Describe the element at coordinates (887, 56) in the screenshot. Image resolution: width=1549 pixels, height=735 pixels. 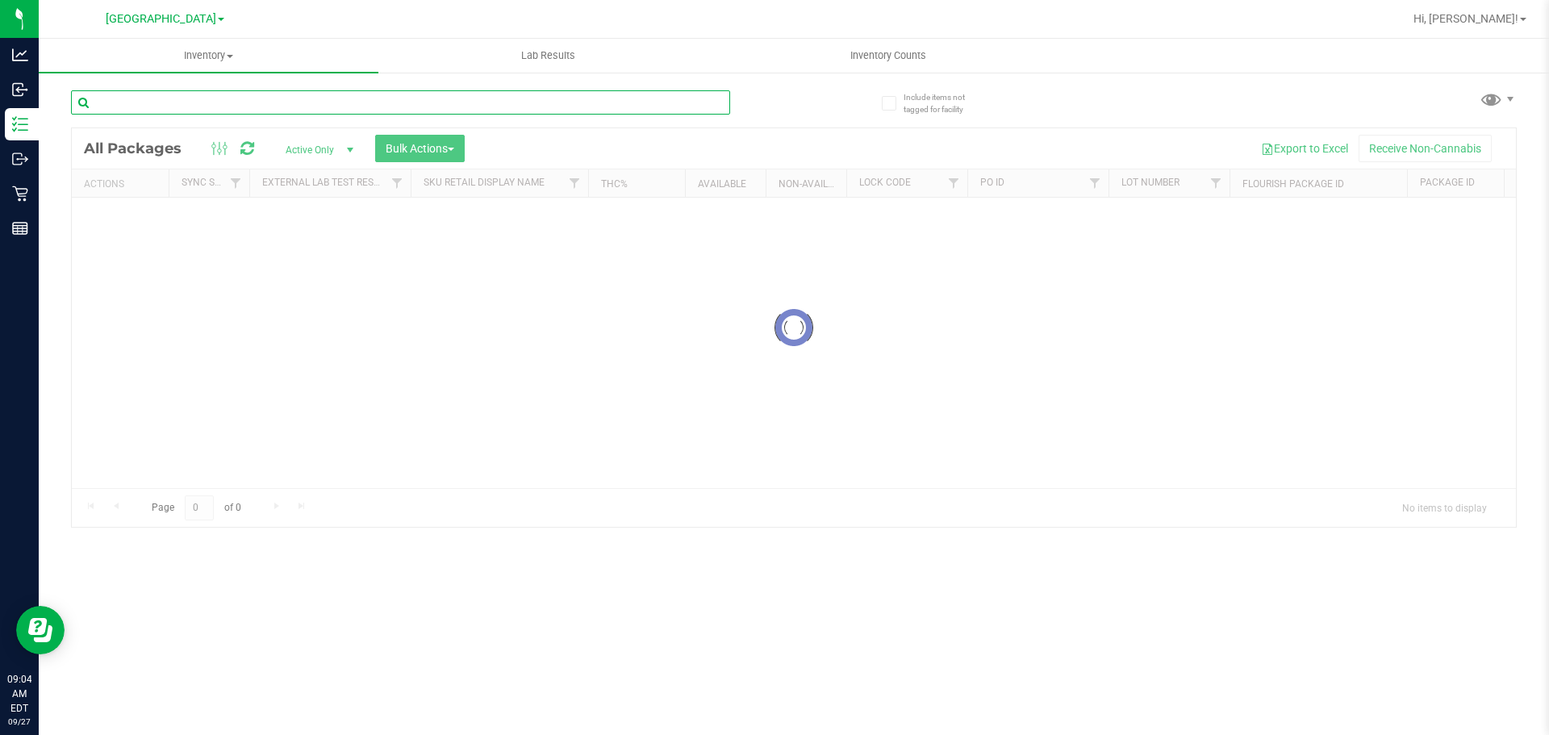
I see `a: Inventory Counts` at that location.